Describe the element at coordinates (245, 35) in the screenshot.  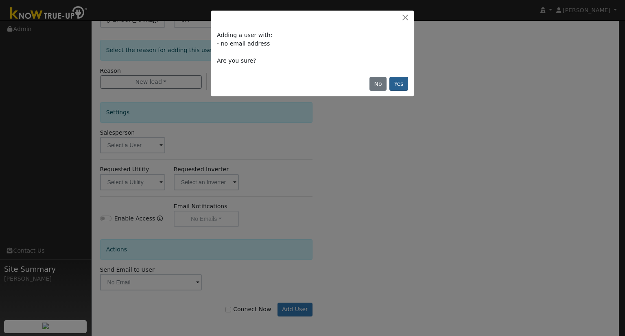
I see `span: Adding a user with:` at that location.